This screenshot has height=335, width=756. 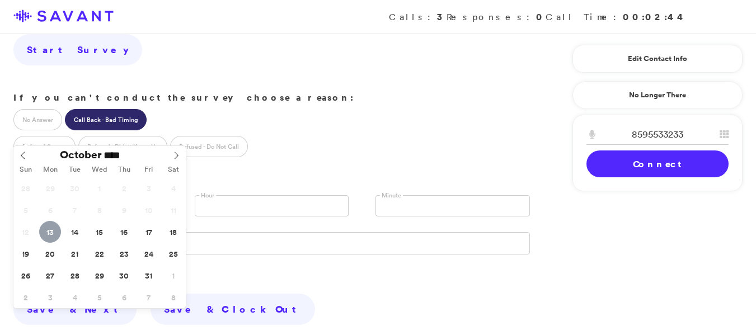 I want to click on span: October 24, 2025, so click(x=148, y=254).